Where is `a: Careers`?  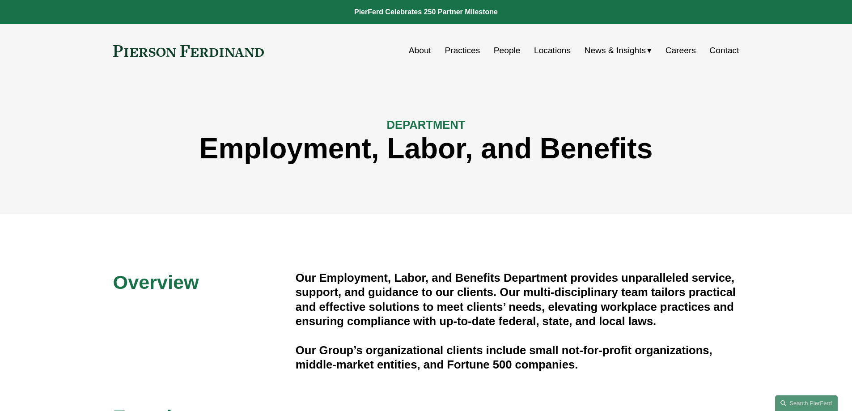
a: Careers is located at coordinates (681, 51).